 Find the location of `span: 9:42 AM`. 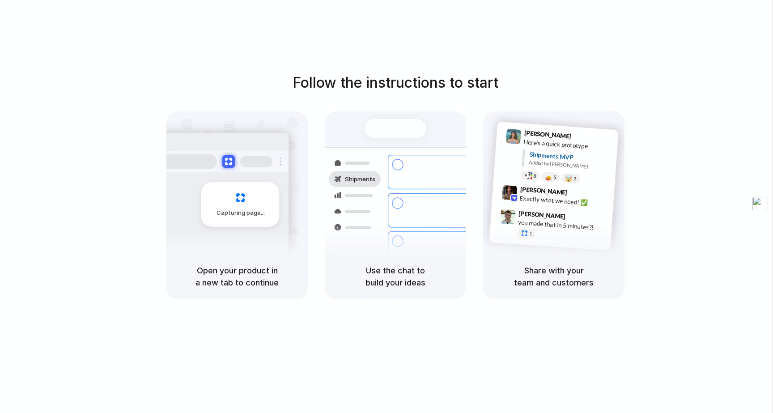

span: 9:42 AM is located at coordinates (579, 194).